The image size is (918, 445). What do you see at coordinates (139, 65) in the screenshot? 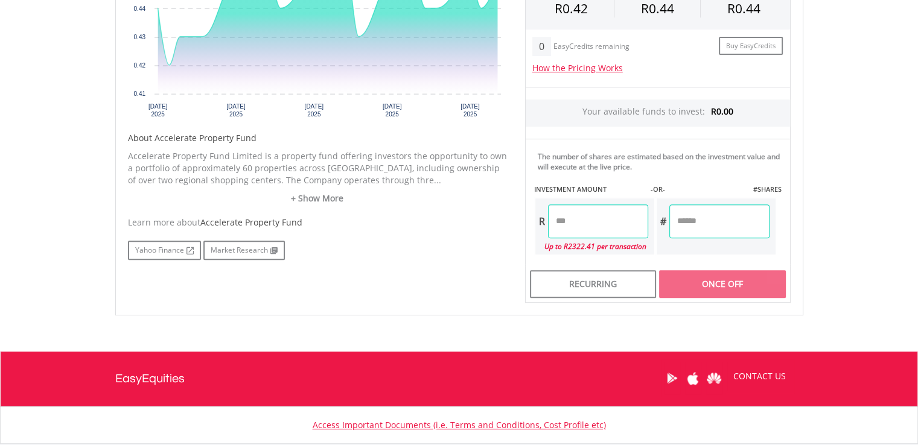
I see `text: 0.42` at bounding box center [139, 65].